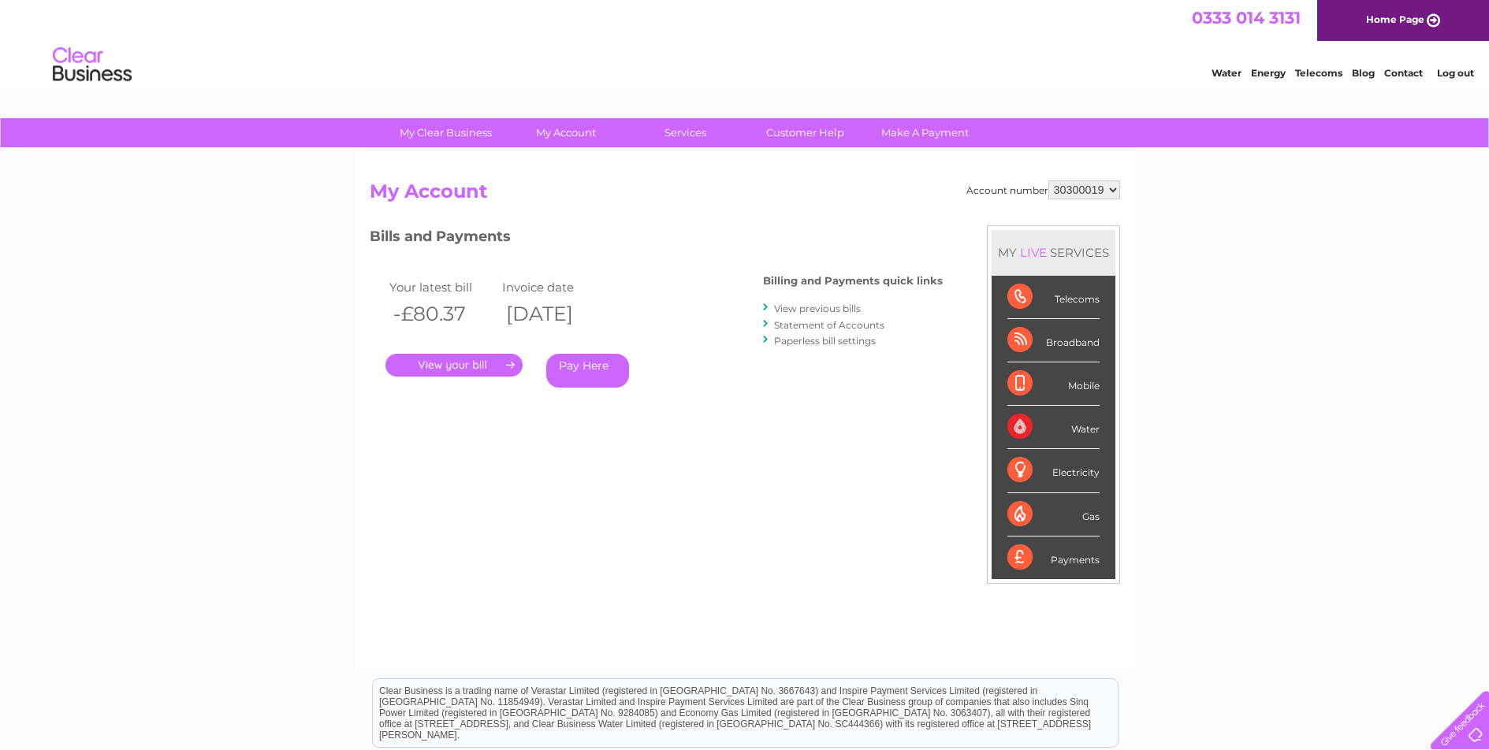 This screenshot has width=1489, height=750. What do you see at coordinates (442, 314) in the screenshot?
I see `th: -£80.37` at bounding box center [442, 314].